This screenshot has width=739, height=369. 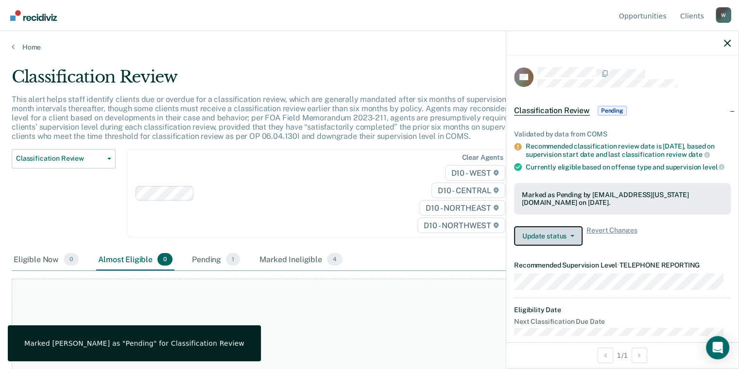 What do you see at coordinates (714, 167) in the screenshot?
I see `span: level` at bounding box center [714, 167].